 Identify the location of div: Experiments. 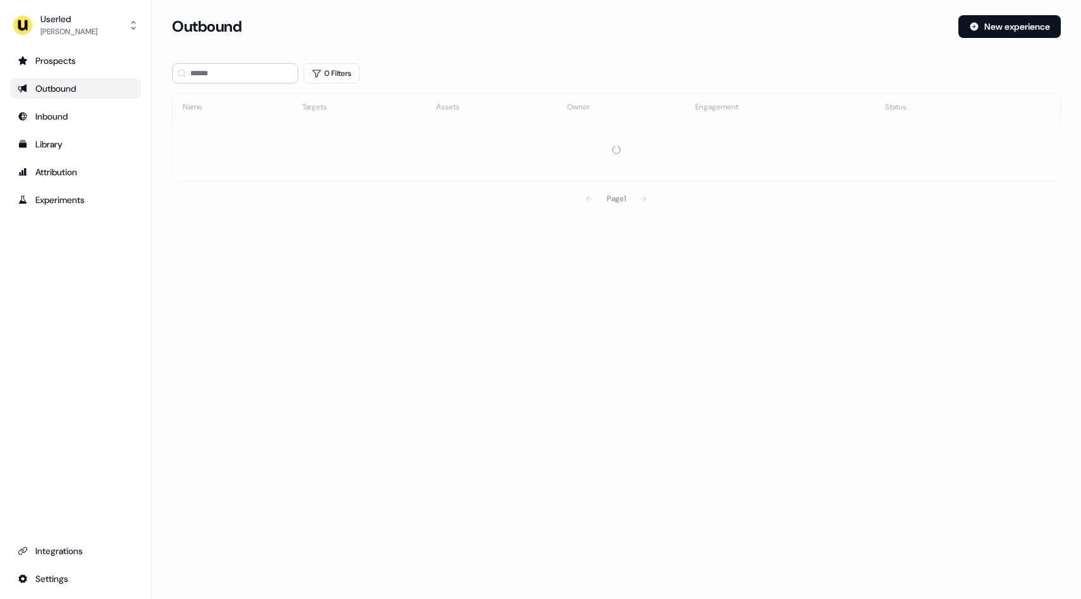
(75, 200).